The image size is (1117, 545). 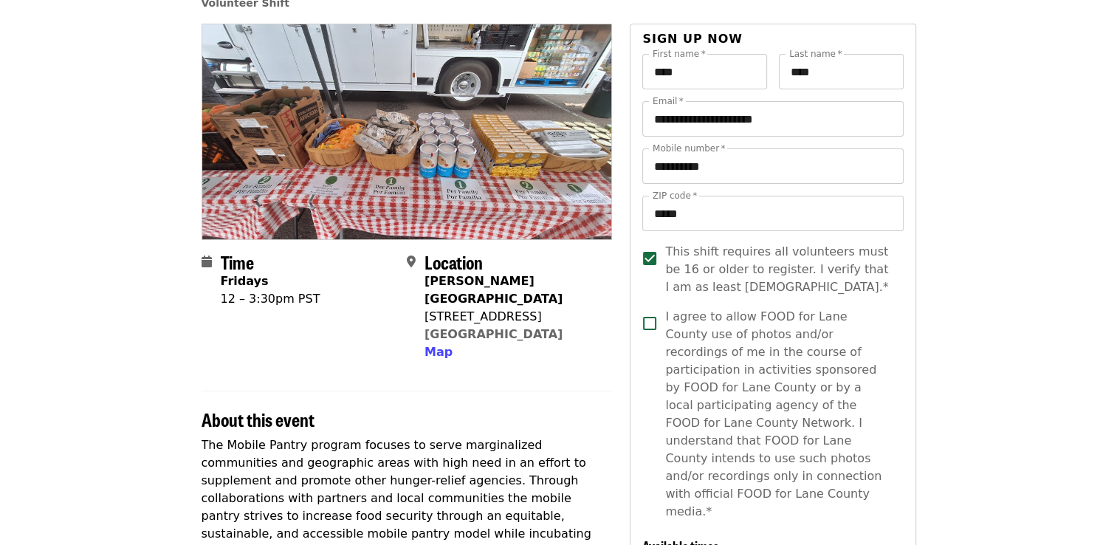 What do you see at coordinates (207, 261) in the screenshot?
I see `i: calendar icon` at bounding box center [207, 261].